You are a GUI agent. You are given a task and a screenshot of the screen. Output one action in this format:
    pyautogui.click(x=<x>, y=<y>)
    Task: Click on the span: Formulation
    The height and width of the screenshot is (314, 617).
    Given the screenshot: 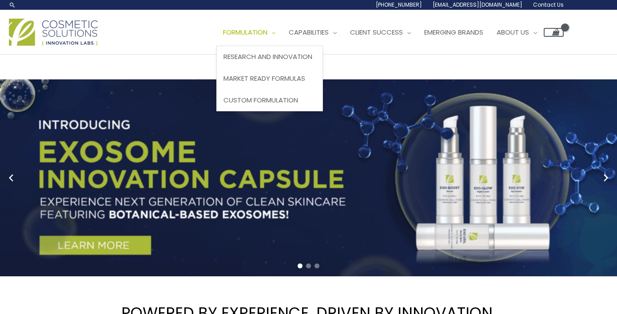 What is the action you would take?
    pyautogui.click(x=245, y=32)
    